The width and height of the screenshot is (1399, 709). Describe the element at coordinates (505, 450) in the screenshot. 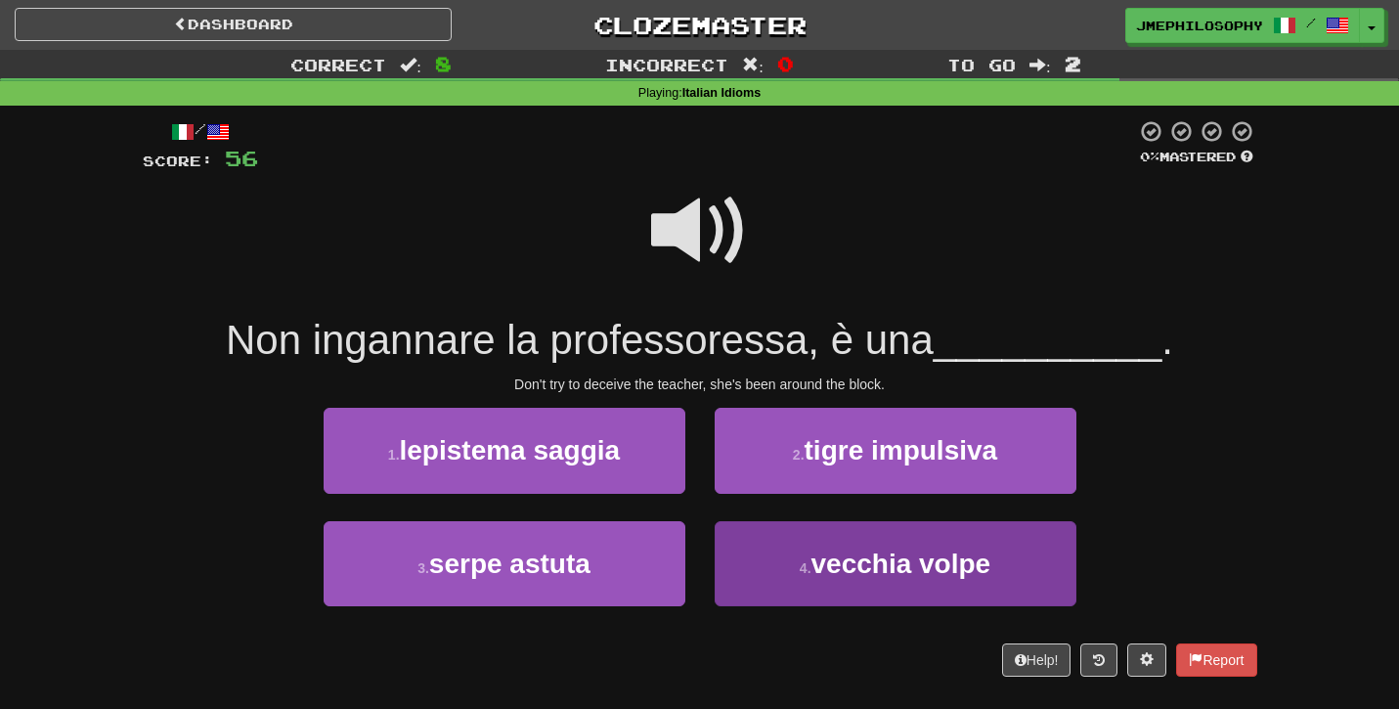

I see `button: 1.lepistema saggia` at that location.